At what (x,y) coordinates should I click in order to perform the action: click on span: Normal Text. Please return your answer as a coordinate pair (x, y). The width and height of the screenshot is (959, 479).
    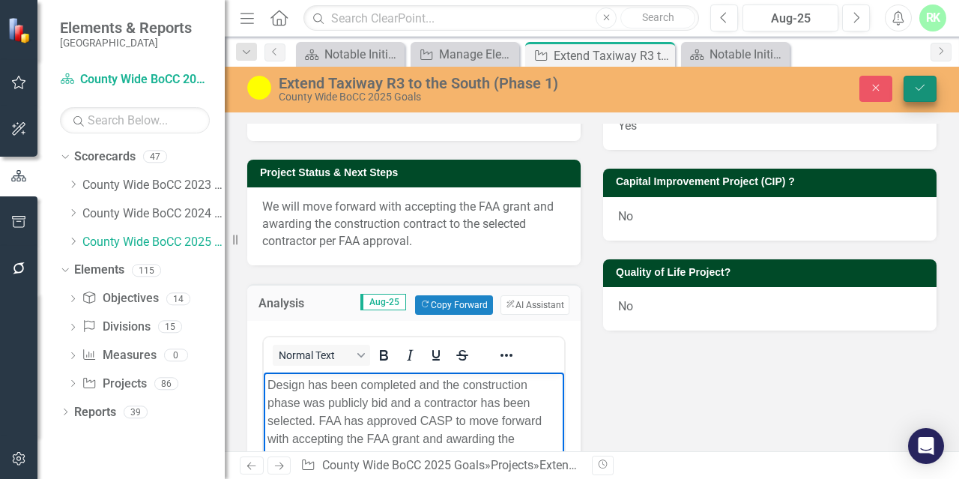
    Looking at the image, I should click on (316, 355).